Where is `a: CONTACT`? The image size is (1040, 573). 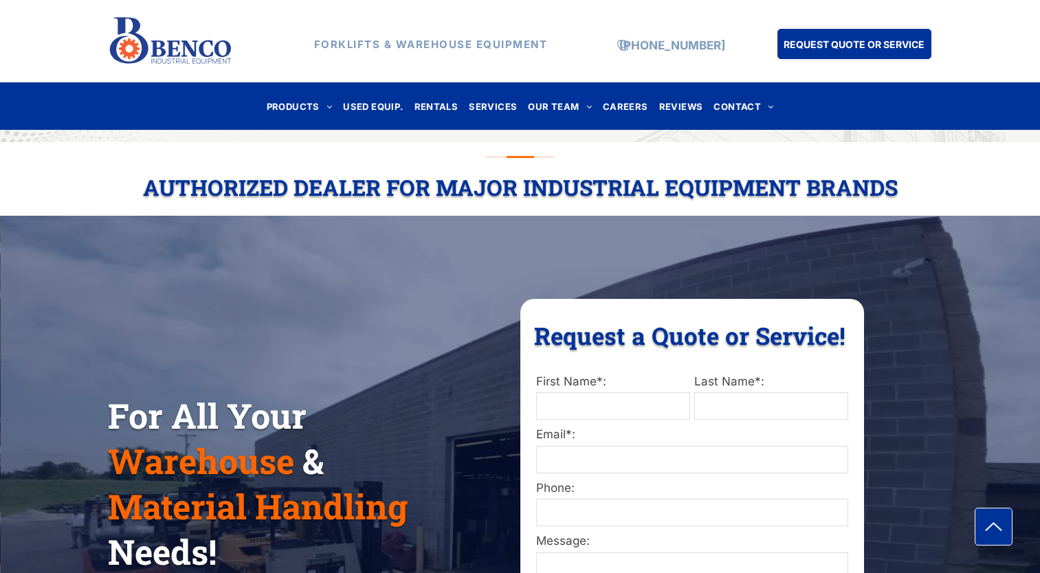
a: CONTACT is located at coordinates (743, 106).